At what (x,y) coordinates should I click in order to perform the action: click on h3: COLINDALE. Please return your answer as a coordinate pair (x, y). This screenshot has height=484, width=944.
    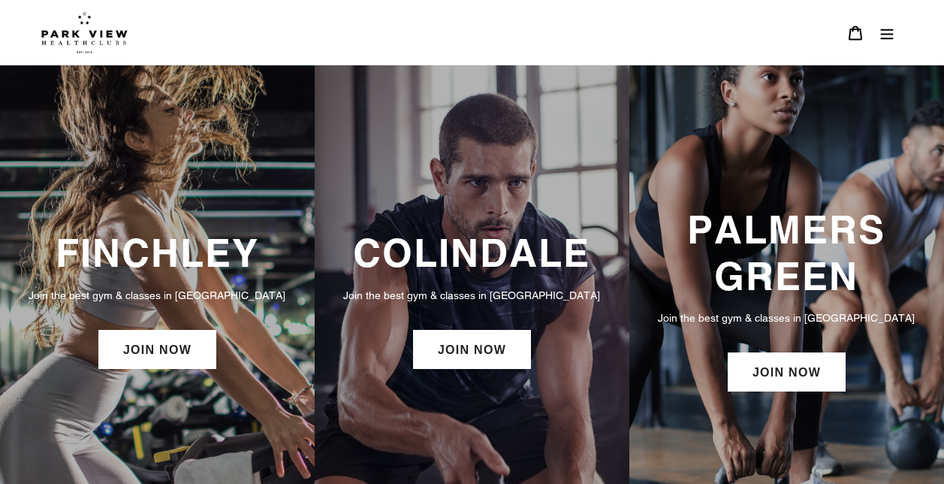
    Looking at the image, I should click on (472, 252).